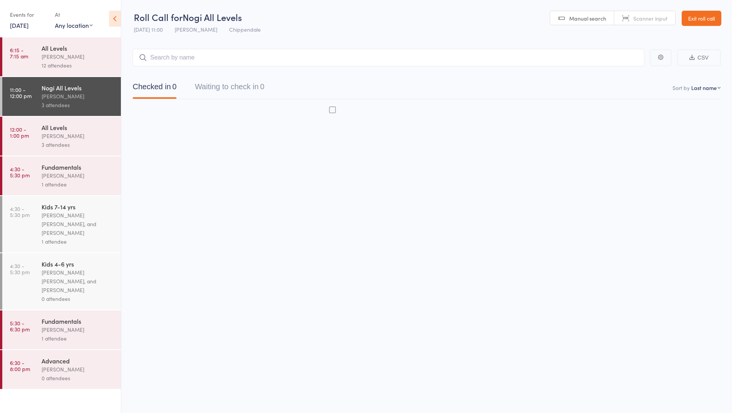  Describe the element at coordinates (702, 18) in the screenshot. I see `a: Exit roll call` at that location.